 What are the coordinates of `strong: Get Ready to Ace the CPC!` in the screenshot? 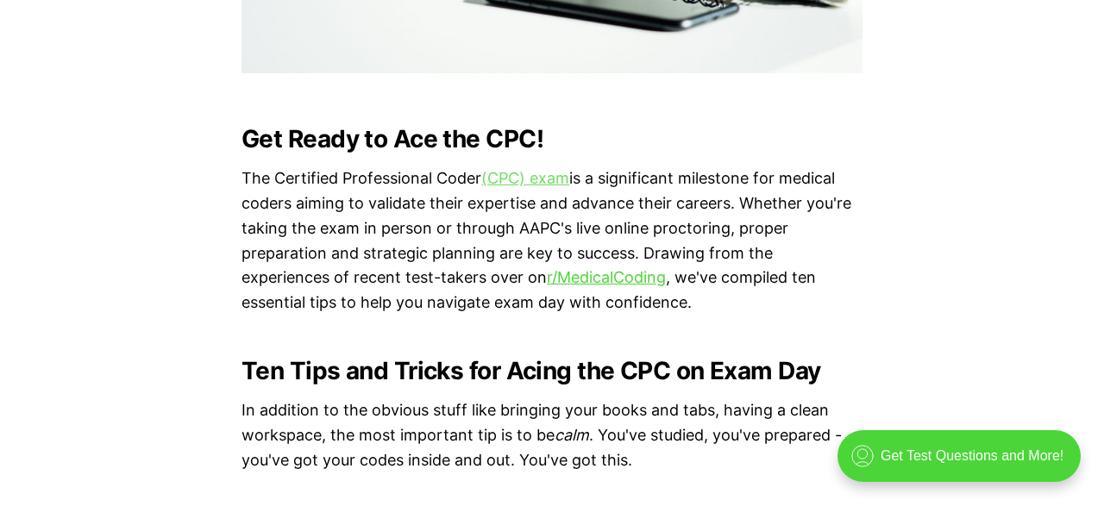 It's located at (392, 139).